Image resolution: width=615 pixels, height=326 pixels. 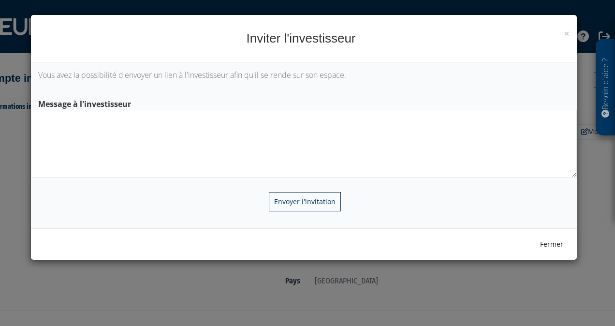 I want to click on p: Besoin d'aide ?, so click(x=605, y=88).